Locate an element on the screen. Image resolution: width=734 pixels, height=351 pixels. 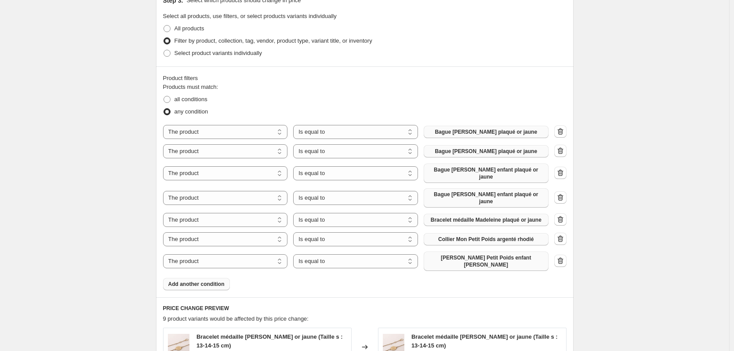
button: Bague Joséphine perlé enfant plaqué or jaune is located at coordinates (486, 198).